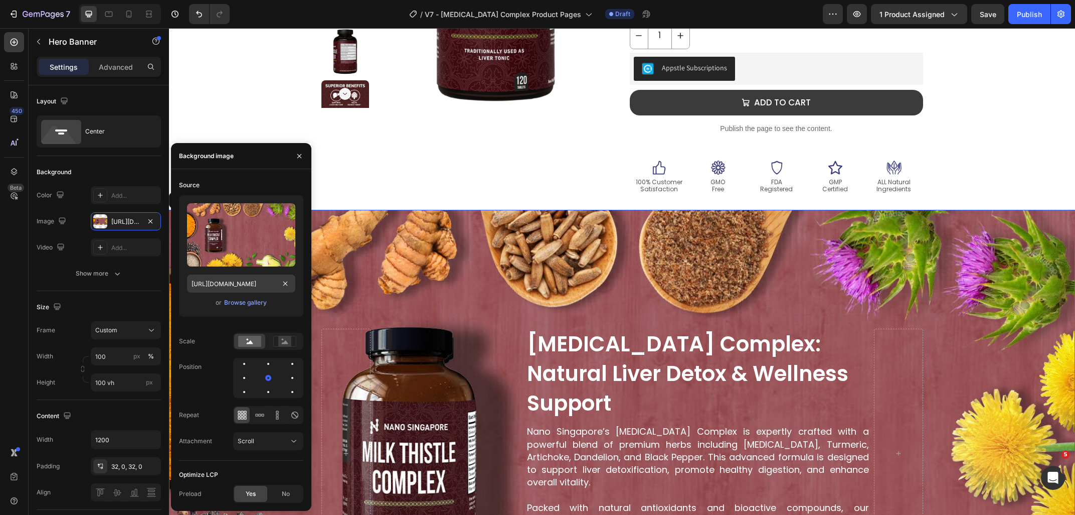 The image size is (1075, 515). I want to click on p: Hero Banner, so click(91, 42).